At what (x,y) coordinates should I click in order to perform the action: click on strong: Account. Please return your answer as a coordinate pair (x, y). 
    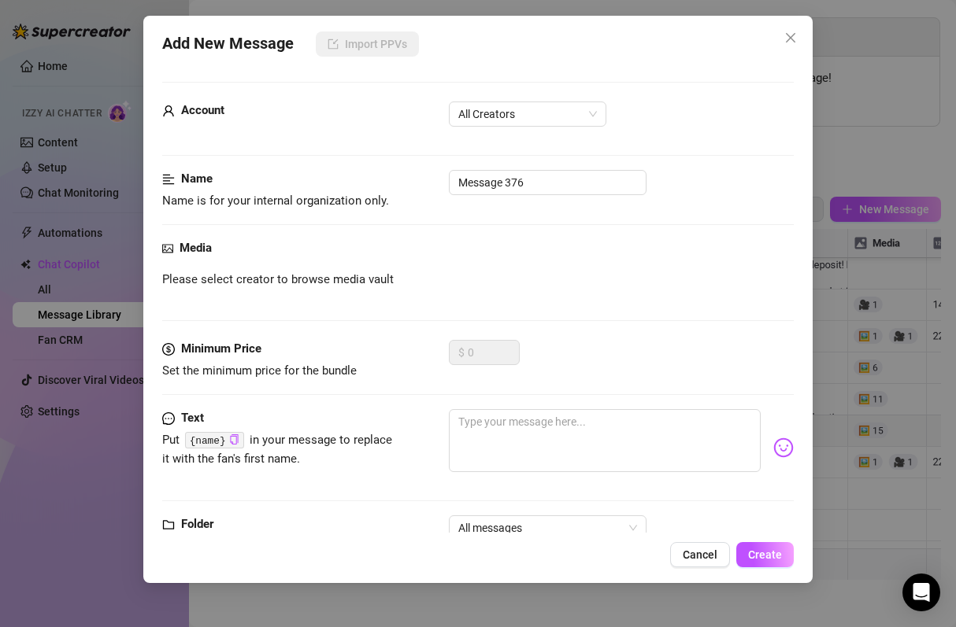
    Looking at the image, I should click on (202, 110).